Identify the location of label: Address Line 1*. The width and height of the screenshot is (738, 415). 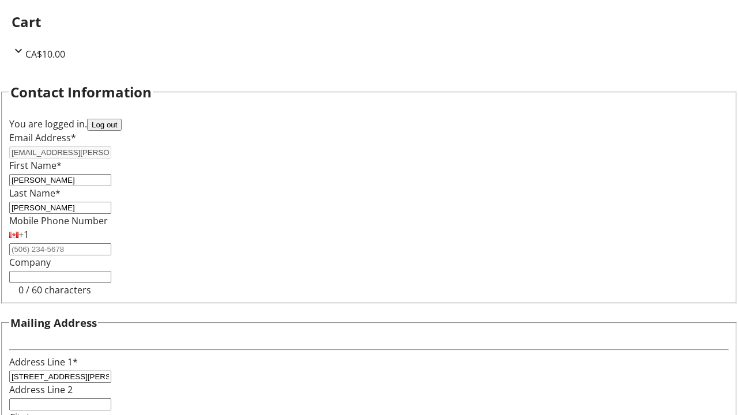
(43, 362).